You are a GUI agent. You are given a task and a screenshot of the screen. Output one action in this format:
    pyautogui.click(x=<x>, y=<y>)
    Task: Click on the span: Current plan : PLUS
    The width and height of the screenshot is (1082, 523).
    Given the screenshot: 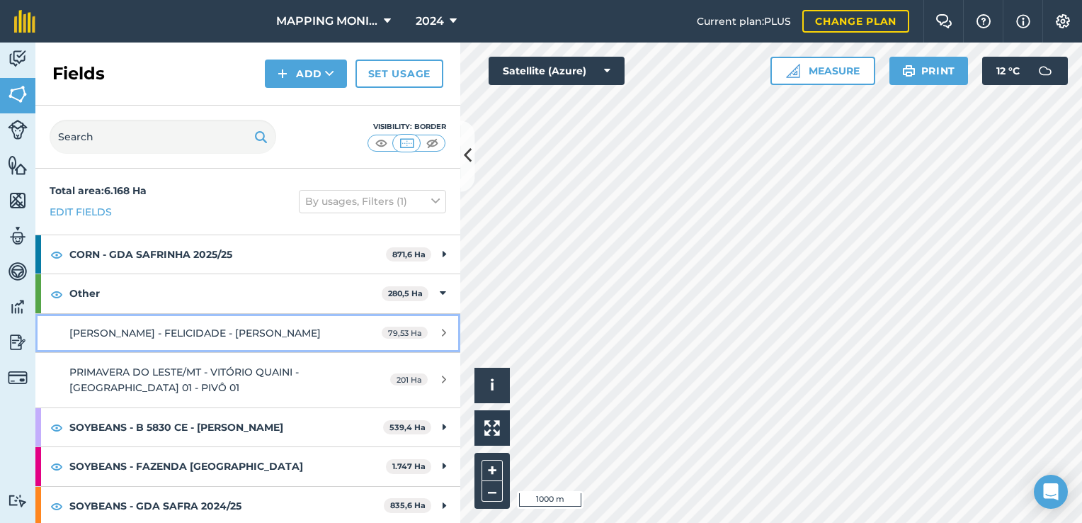 What is the action you would take?
    pyautogui.click(x=744, y=21)
    